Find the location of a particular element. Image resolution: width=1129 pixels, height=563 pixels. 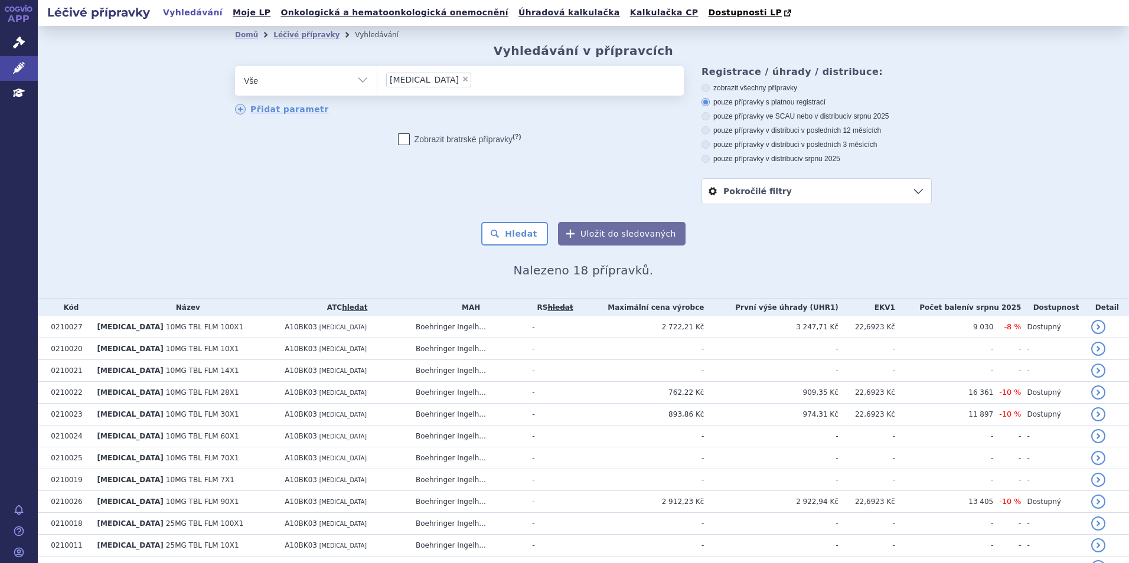

h2: Léčivé přípravky is located at coordinates (99, 12).